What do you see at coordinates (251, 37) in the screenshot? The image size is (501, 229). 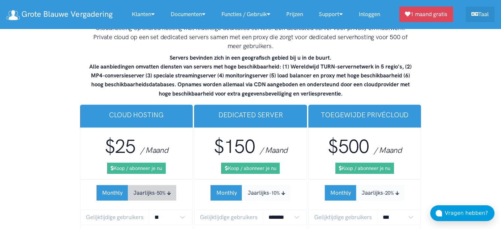 I see `h4: Cloudhosting op shared hosting met krachtige dedicated servers. Eén dedicated server voor privacy...` at bounding box center [251, 37].